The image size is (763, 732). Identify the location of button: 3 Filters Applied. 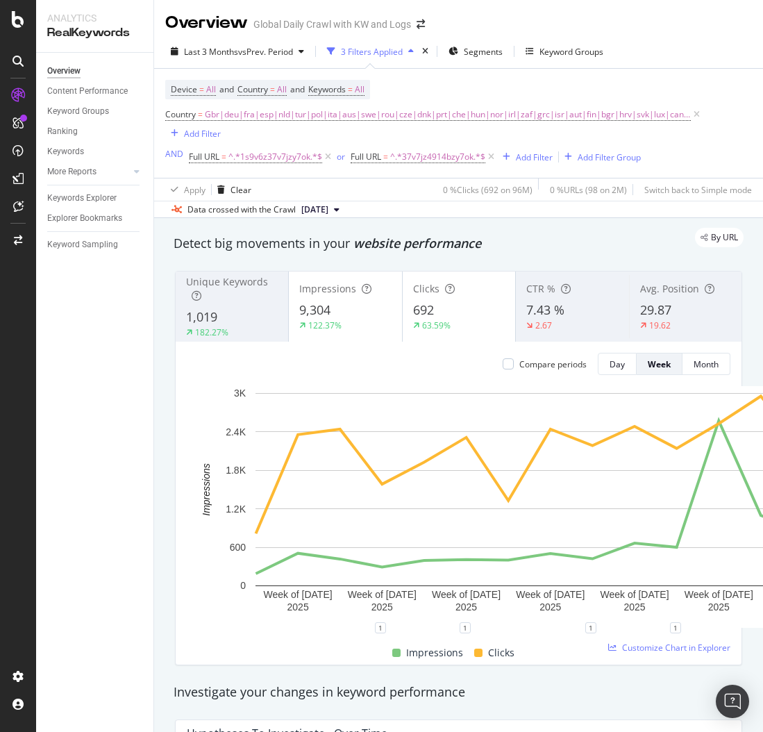
(370, 51).